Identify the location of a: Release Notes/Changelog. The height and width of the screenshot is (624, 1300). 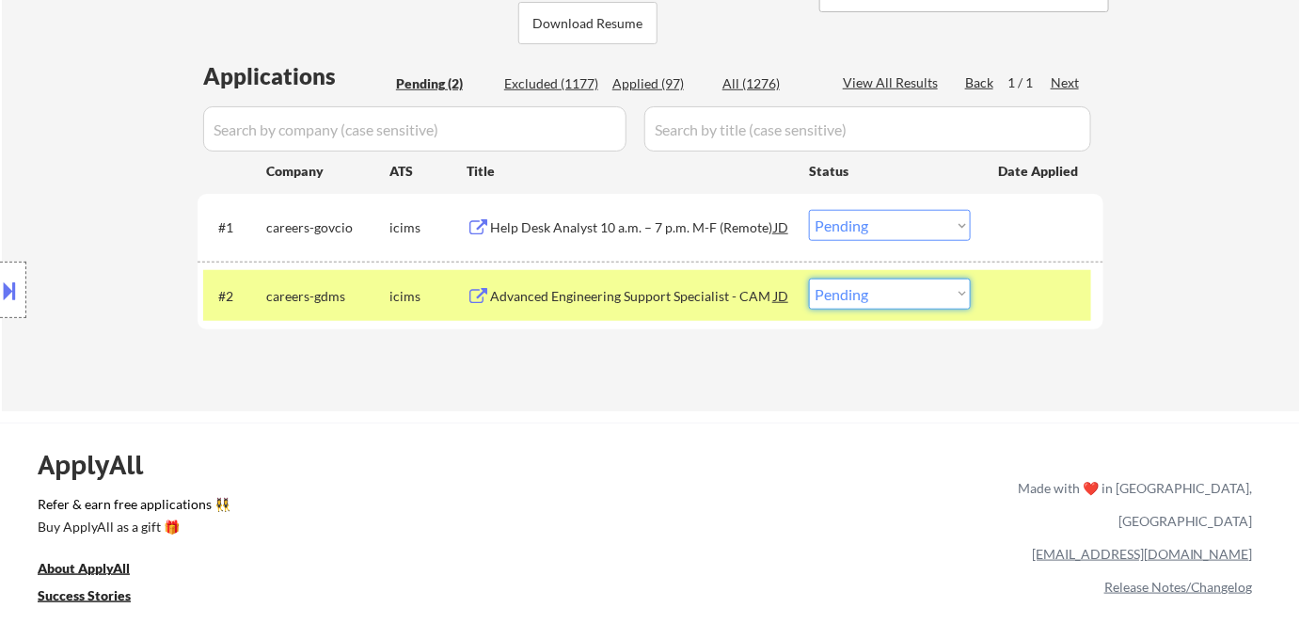
(1179, 586).